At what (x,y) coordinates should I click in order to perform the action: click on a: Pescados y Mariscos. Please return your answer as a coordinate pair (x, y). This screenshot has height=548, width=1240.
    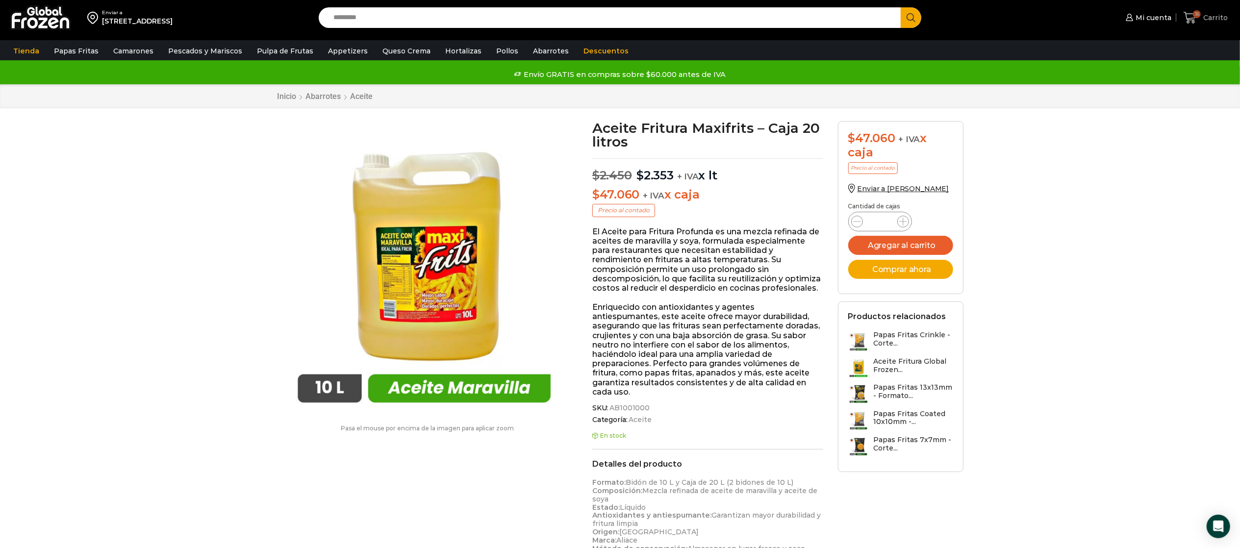
    Looking at the image, I should click on (205, 51).